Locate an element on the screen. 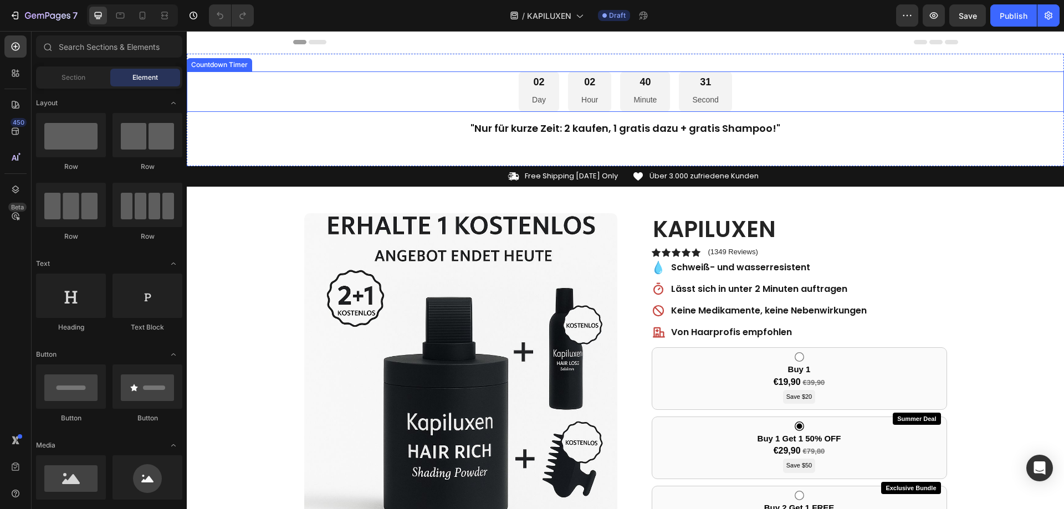 The height and width of the screenshot is (509, 1064). strong: Keine Medikamente, keine Nebenwirkungen is located at coordinates (582, 279).